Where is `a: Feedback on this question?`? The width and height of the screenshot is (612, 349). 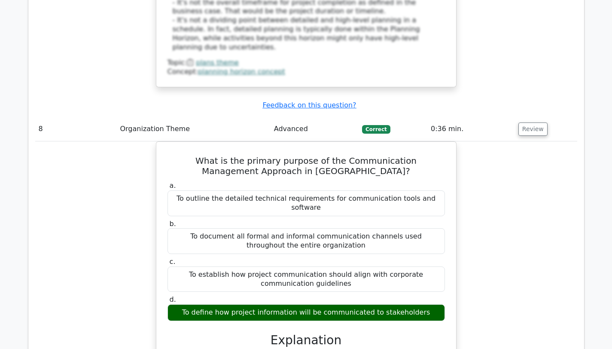 a: Feedback on this question? is located at coordinates (309, 105).